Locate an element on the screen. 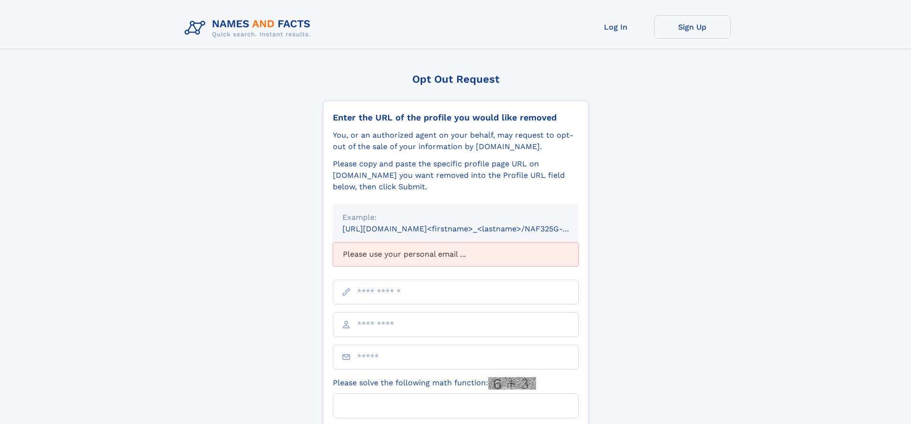 The image size is (911, 424). label: Please solve the following math function: is located at coordinates (434, 383).